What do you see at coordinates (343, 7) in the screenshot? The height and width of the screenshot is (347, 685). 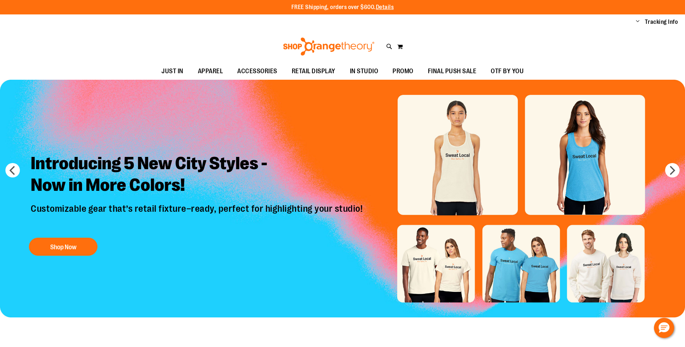 I see `p: FREE Shipping, orders over $600.` at bounding box center [343, 7].